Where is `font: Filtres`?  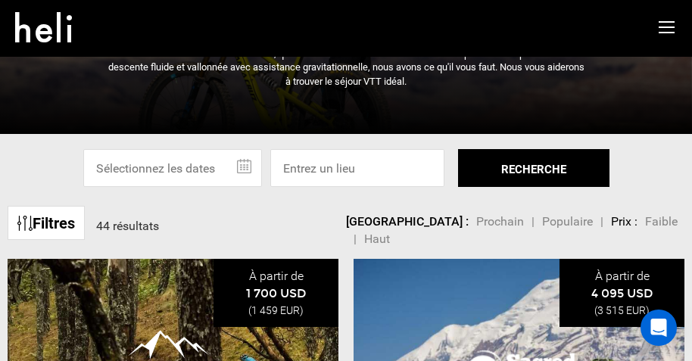
font: Filtres is located at coordinates (54, 223).